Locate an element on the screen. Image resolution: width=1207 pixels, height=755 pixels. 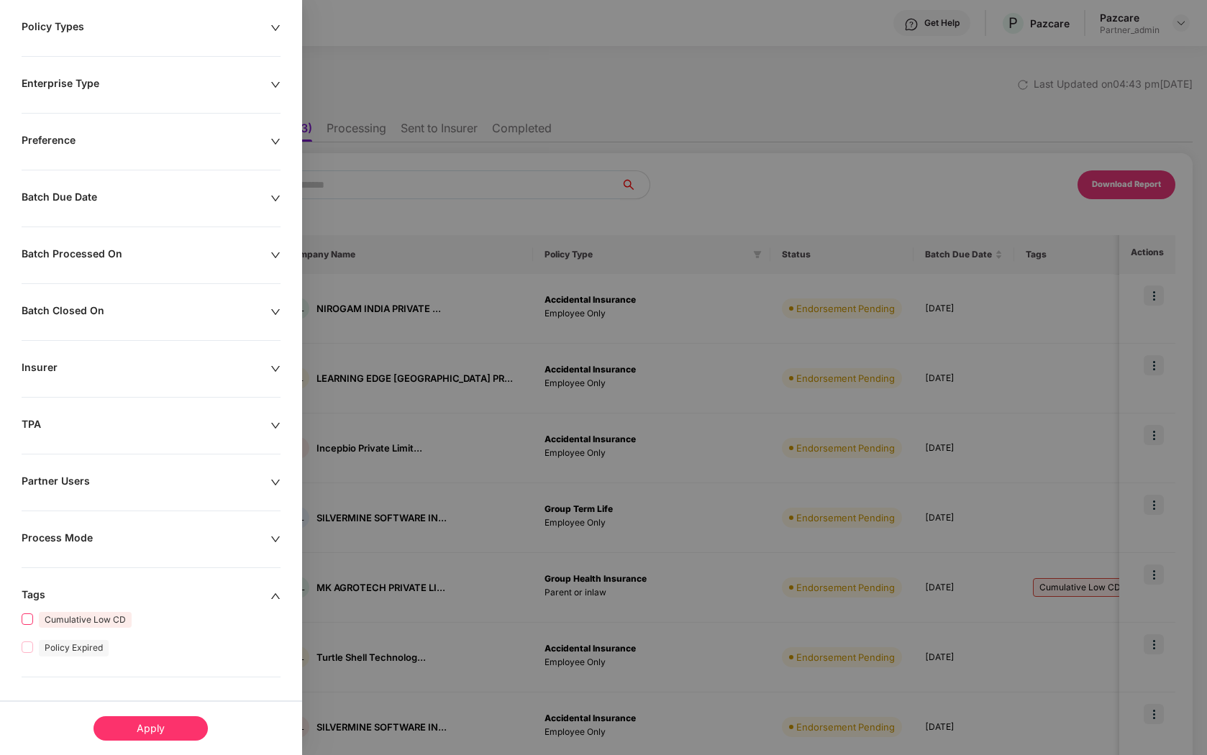
div: Apply is located at coordinates (150, 729).